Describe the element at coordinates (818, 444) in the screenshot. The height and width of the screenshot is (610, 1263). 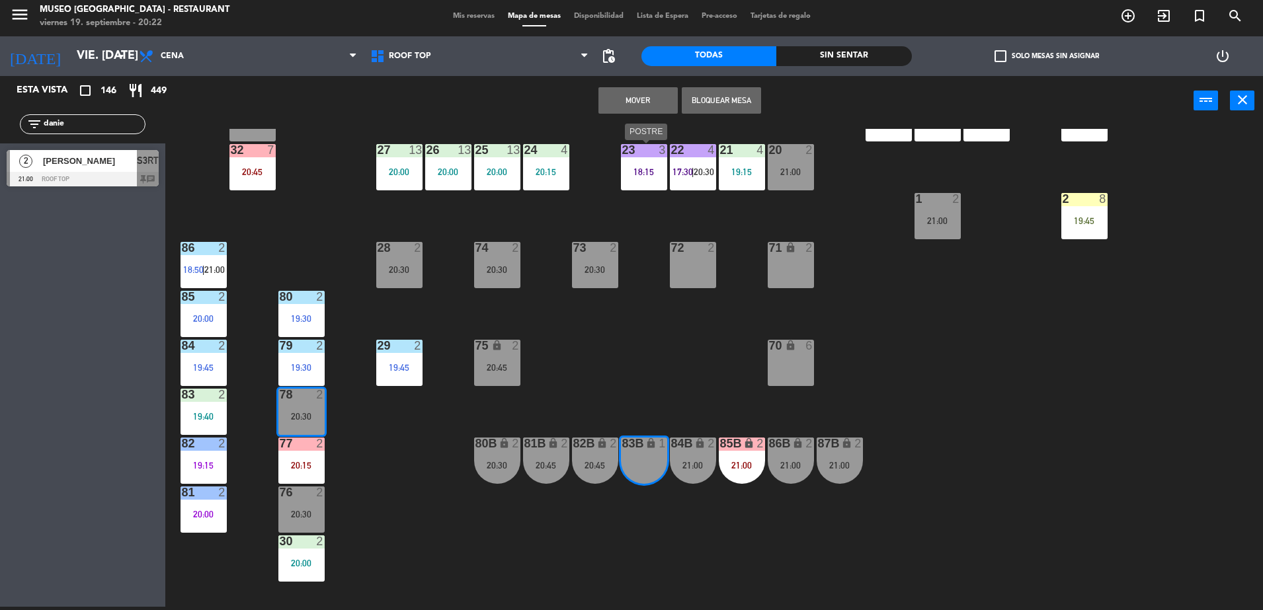
I see `div: 87B` at that location.